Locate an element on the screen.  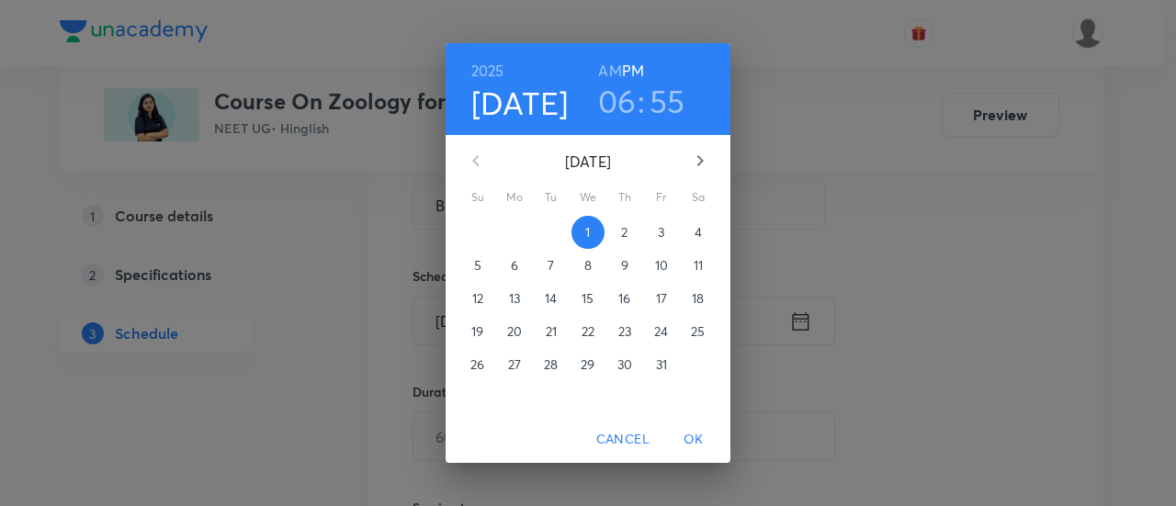
span: Cancel is located at coordinates (623, 439).